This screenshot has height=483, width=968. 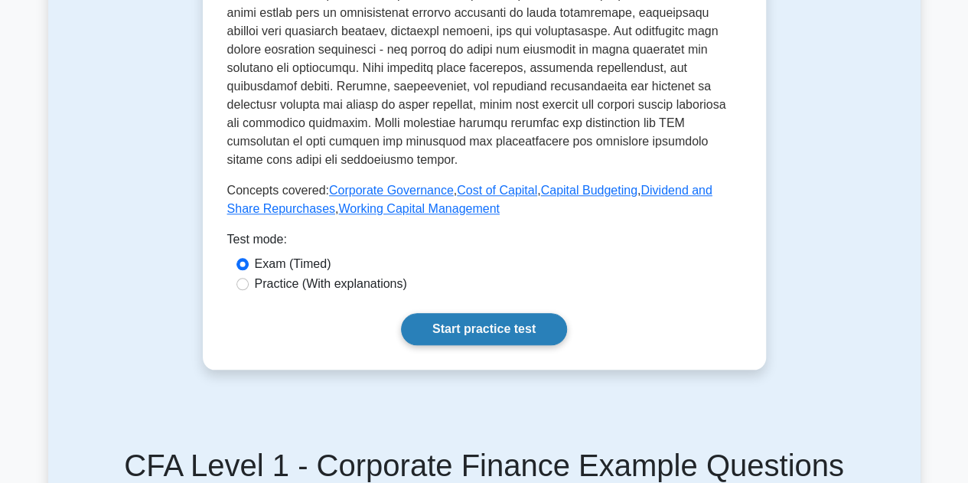 What do you see at coordinates (331, 284) in the screenshot?
I see `label: Practice (With explanations)` at bounding box center [331, 284].